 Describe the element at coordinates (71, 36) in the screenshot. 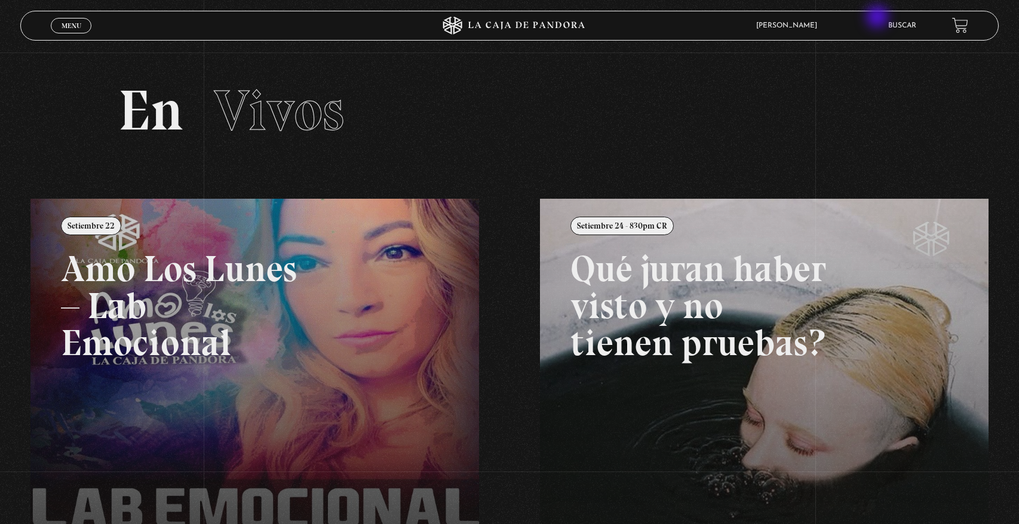

I see `span: Cerrar` at that location.